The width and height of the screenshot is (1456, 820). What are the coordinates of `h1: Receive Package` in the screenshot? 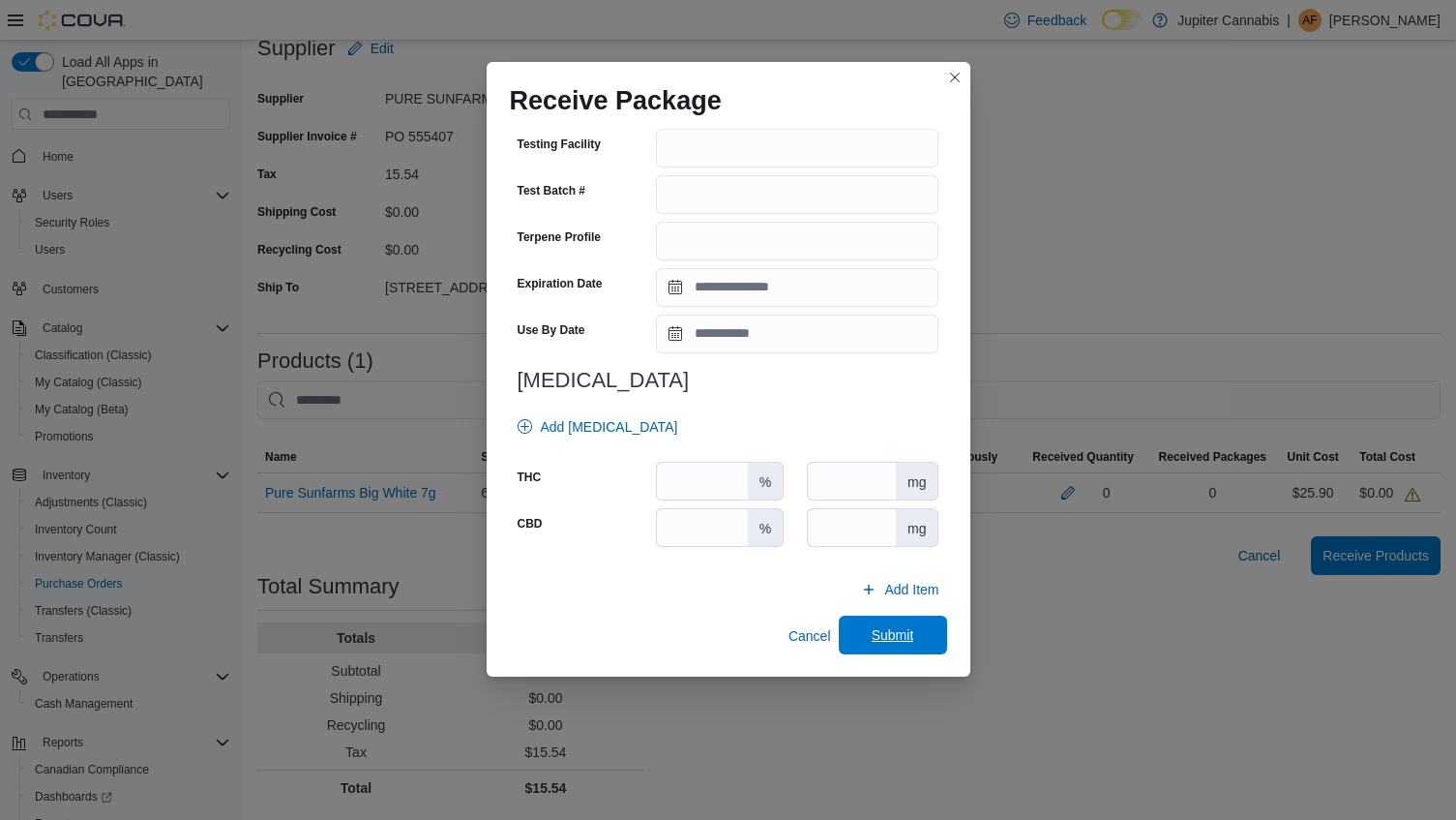 It's located at (615, 100).